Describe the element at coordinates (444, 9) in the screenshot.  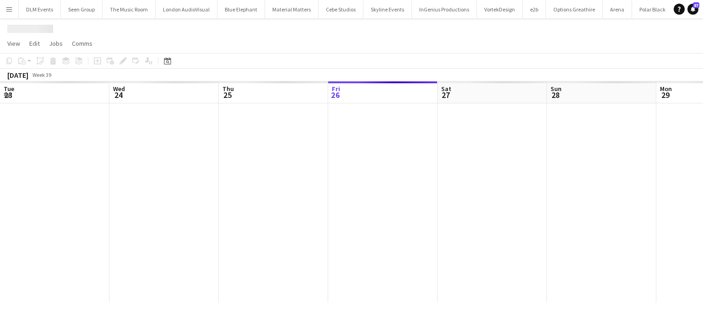
I see `button: InGenius Productions` at that location.